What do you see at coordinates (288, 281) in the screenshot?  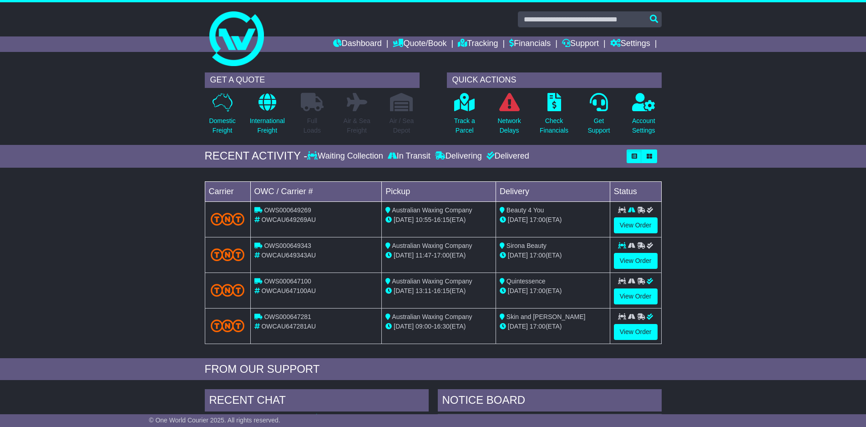 I see `span: OWS000647100` at bounding box center [288, 281].